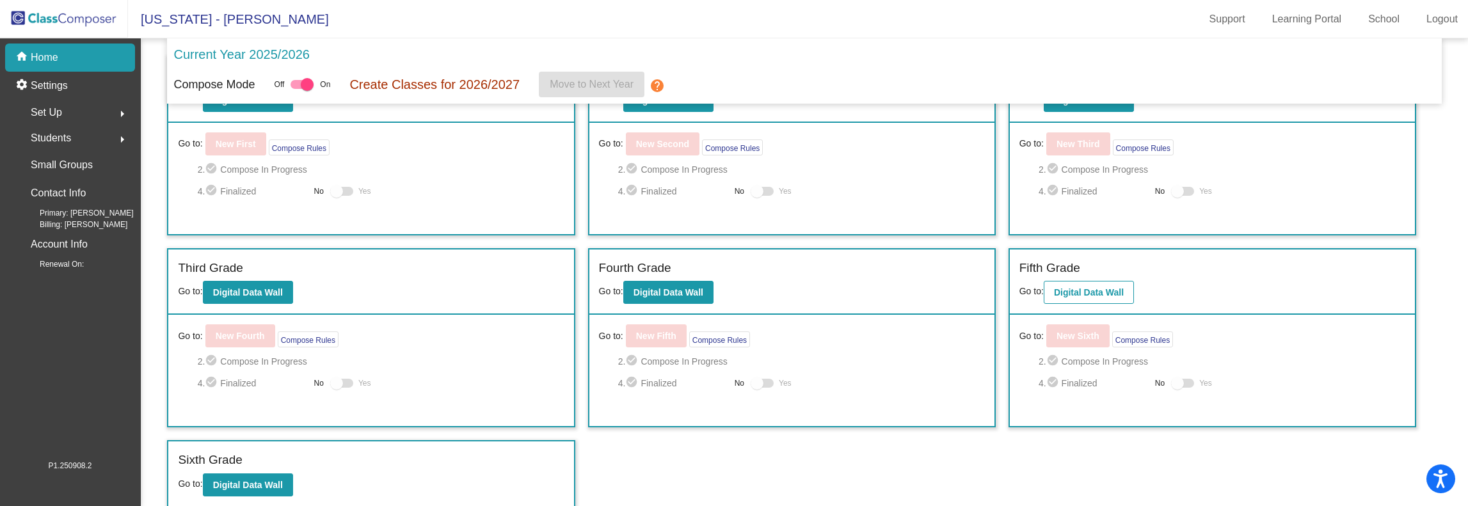  I want to click on label: Fourth Grade, so click(635, 268).